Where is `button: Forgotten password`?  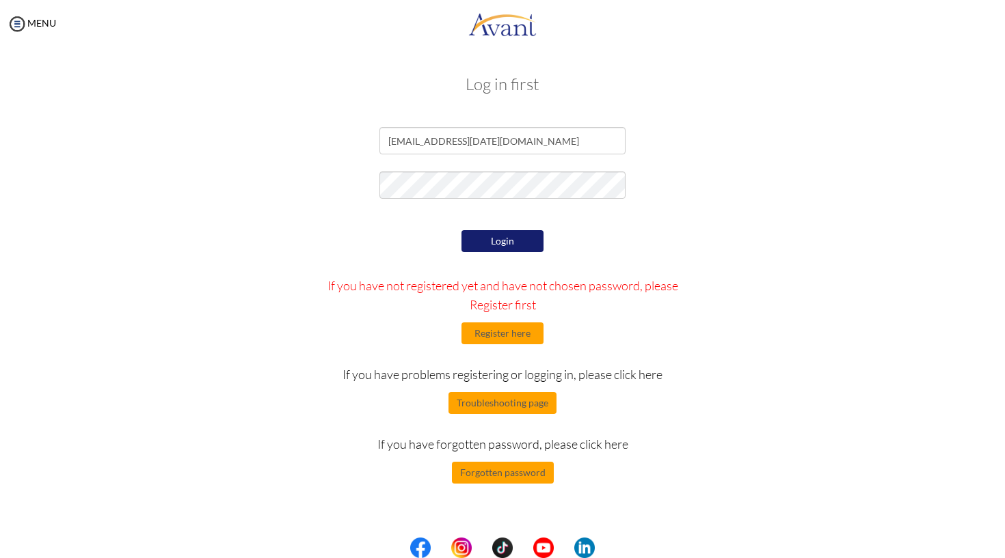 button: Forgotten password is located at coordinates (502, 473).